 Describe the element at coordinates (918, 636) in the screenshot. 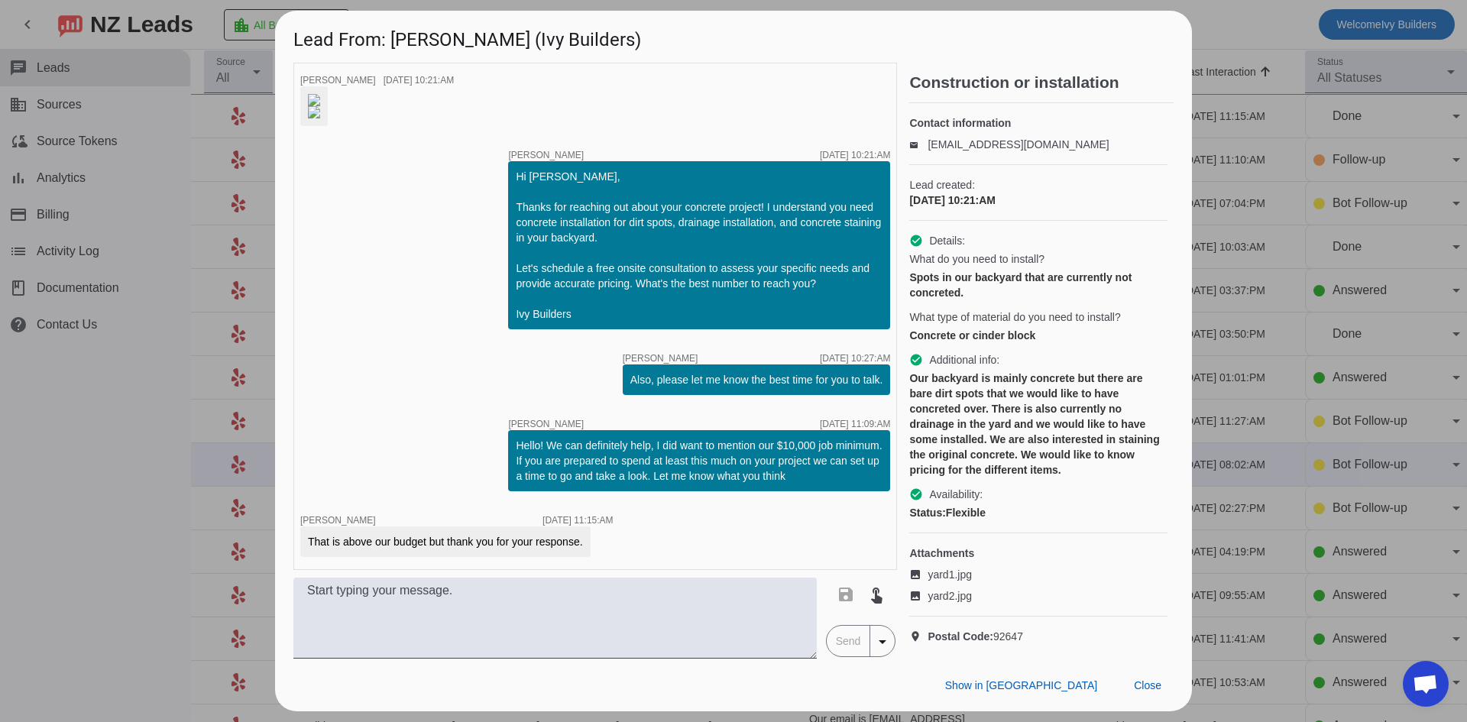

I see `mat-icon: location_on` at that location.